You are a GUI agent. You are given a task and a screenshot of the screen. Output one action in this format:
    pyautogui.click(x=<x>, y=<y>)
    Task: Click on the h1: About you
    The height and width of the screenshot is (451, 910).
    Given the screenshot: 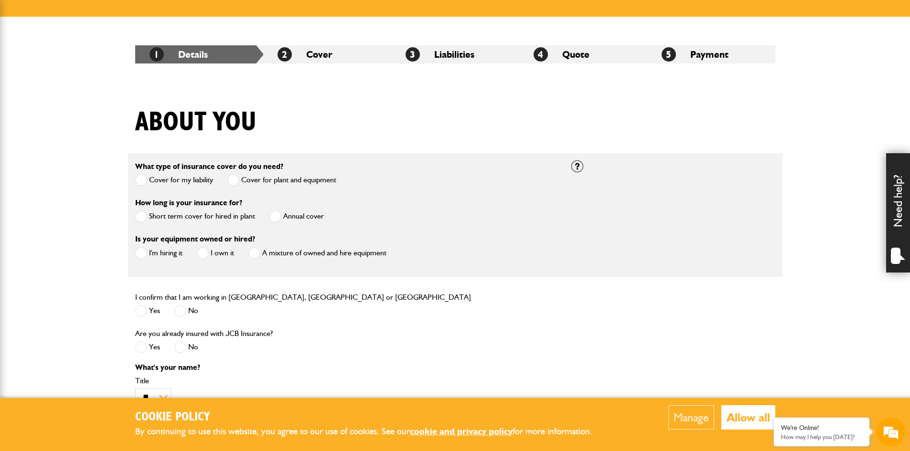 What is the action you would take?
    pyautogui.click(x=196, y=122)
    